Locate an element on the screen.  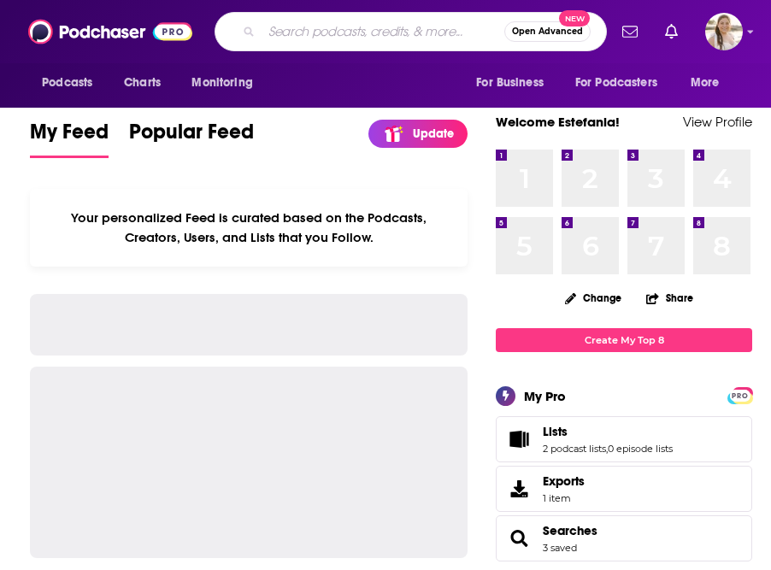
span: Popular Feed is located at coordinates (191, 137).